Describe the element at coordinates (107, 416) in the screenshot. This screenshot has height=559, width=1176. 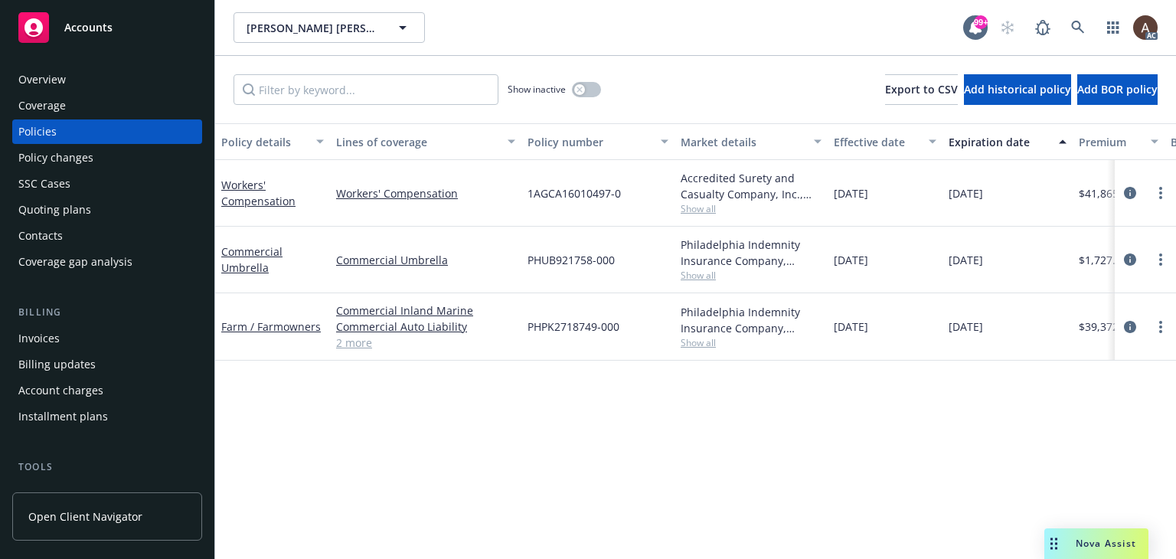
I see `a: Installment plans` at that location.